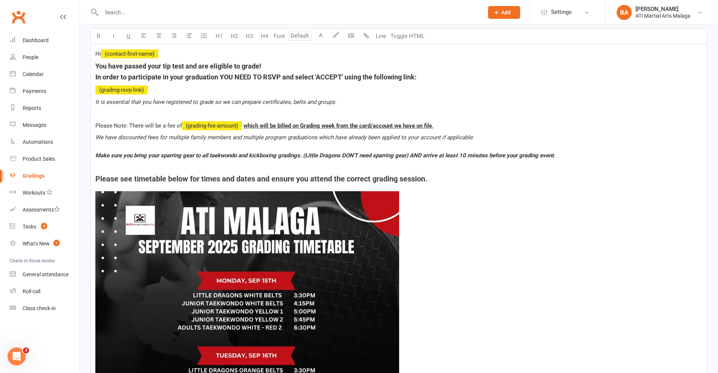 Image resolution: width=718 pixels, height=373 pixels. Describe the element at coordinates (44, 57) in the screenshot. I see `a: People` at that location.